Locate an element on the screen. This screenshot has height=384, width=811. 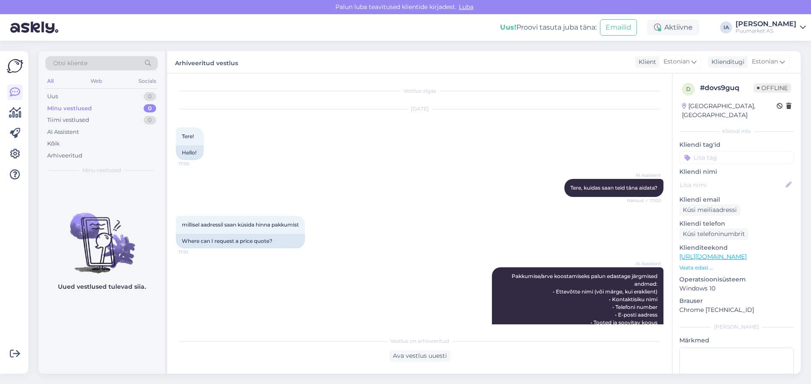
p: Kliendi nimi is located at coordinates (736, 172).